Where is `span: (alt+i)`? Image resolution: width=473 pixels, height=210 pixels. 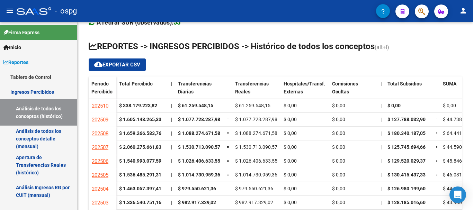
span: (alt+i) is located at coordinates (382, 47).